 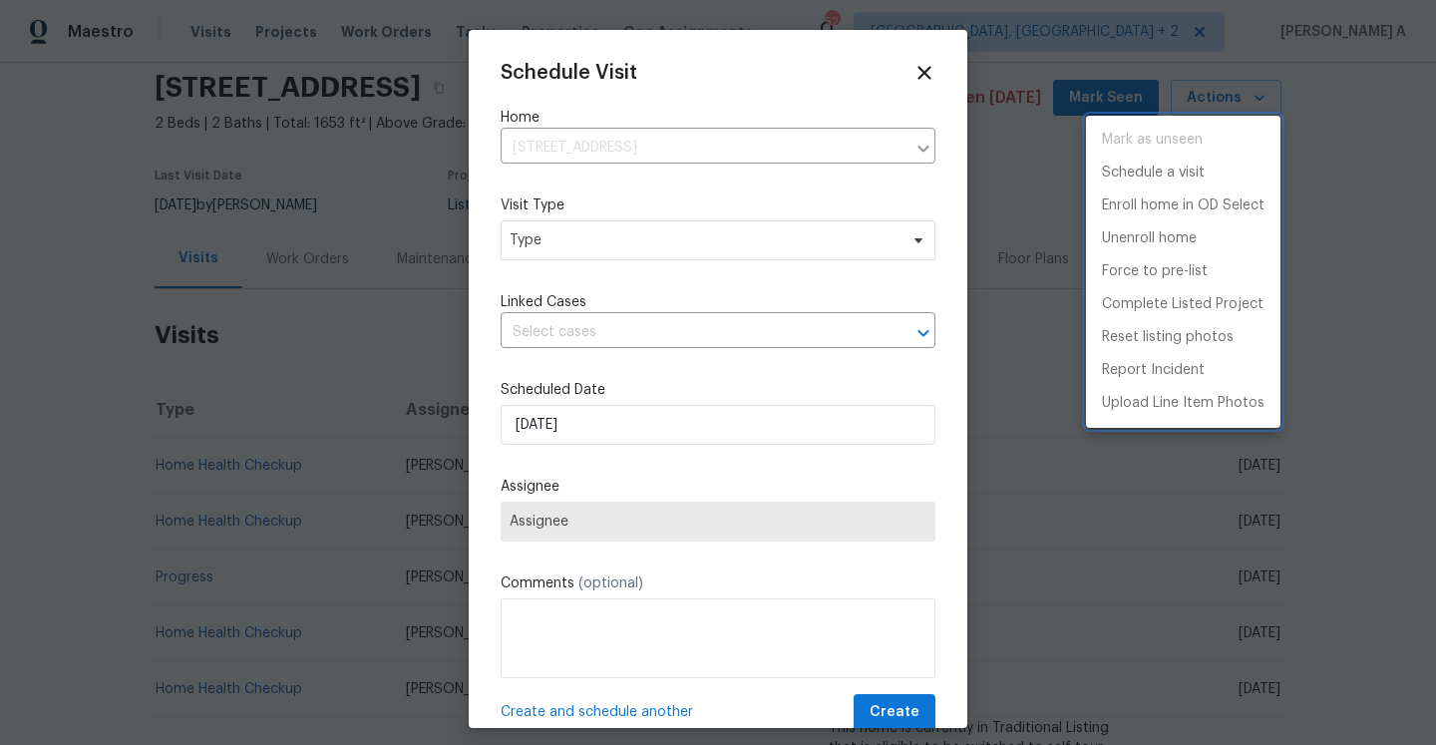 I want to click on p: Unenroll home, so click(x=1149, y=238).